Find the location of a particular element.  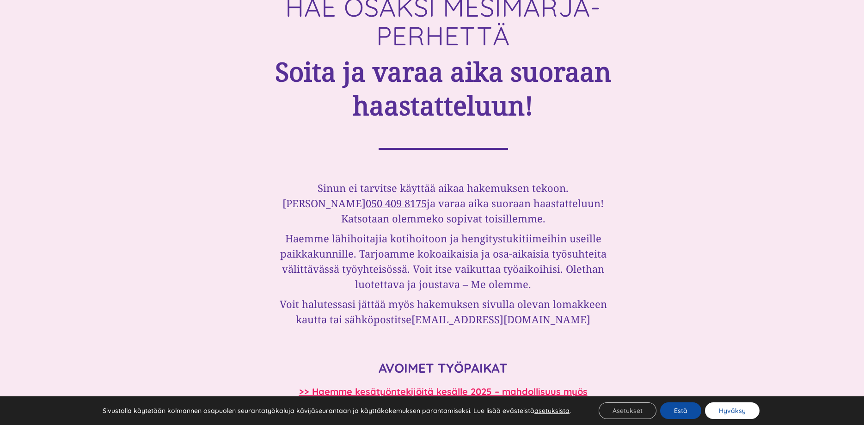

strong: Soita ja varaa aika suoraan haastatteluun! is located at coordinates (443, 88).